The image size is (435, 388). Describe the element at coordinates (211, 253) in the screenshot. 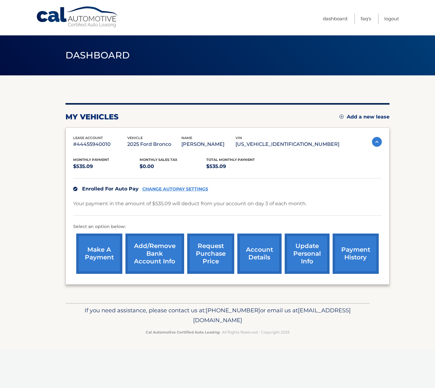

I see `a: request purchase price` at that location.